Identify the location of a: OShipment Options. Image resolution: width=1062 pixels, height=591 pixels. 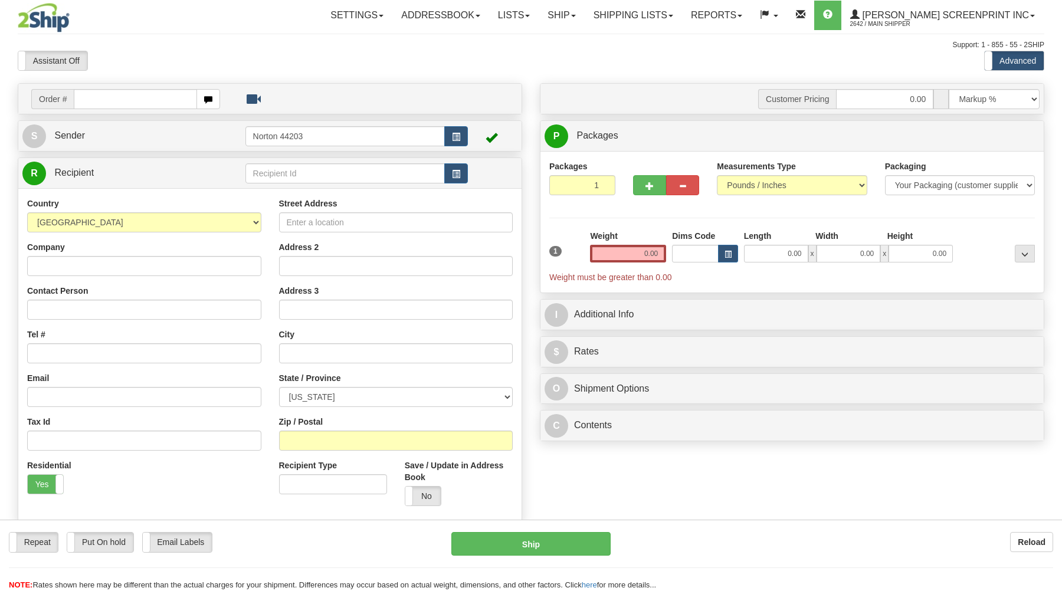
(791, 389).